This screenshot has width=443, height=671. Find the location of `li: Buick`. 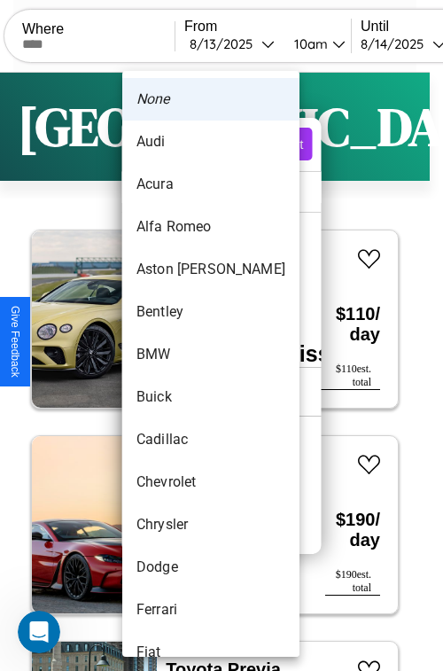

li: Buick is located at coordinates (211, 397).